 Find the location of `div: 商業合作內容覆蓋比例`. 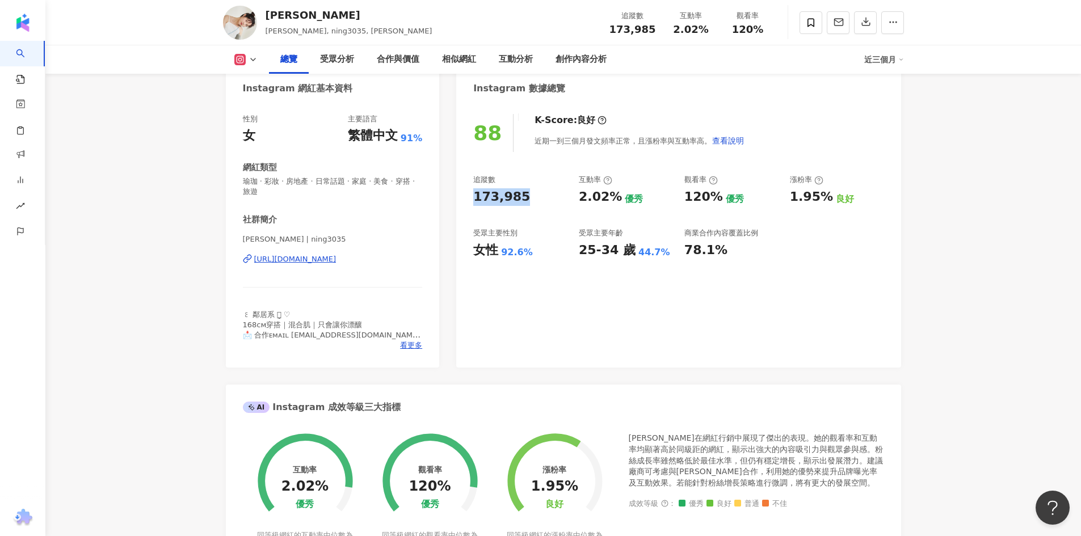

div: 商業合作內容覆蓋比例 is located at coordinates (721, 233).